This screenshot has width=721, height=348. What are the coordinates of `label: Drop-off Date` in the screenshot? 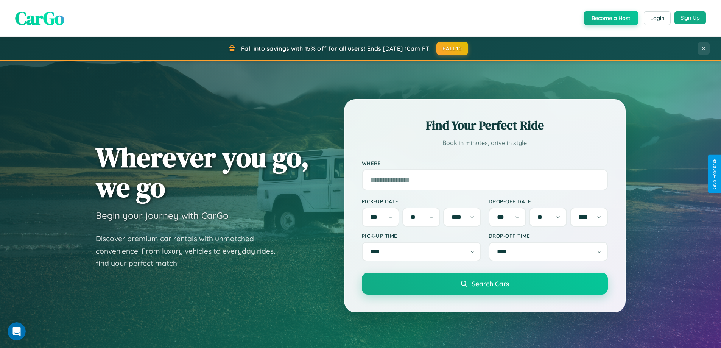 It's located at (548, 201).